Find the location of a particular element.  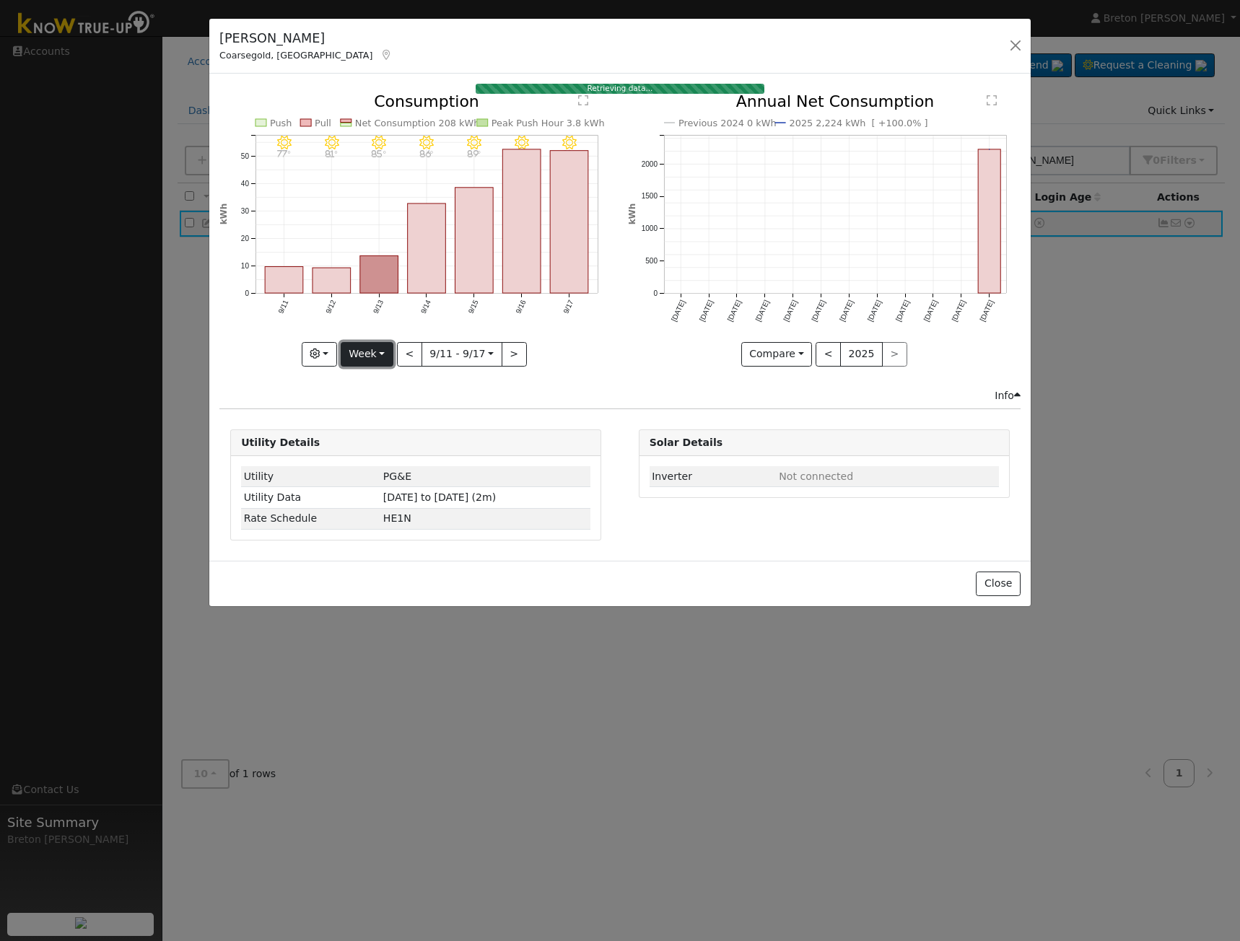

i: 9/15 - Clear is located at coordinates (474, 143).